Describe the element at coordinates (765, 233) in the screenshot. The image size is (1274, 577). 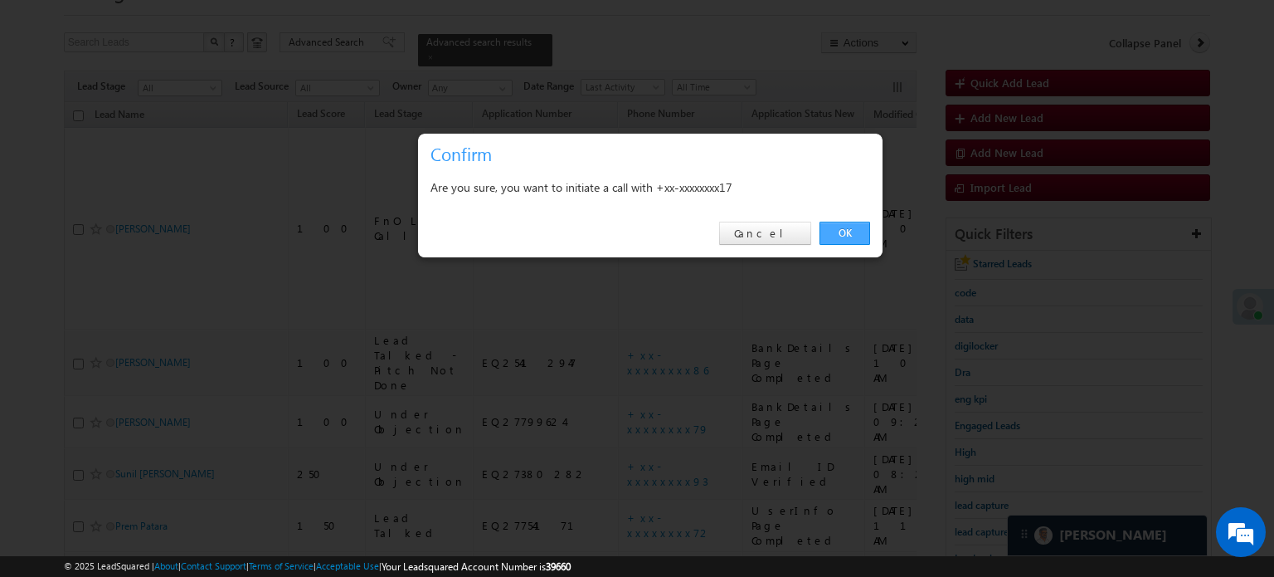
I see `a: Cancel` at that location.